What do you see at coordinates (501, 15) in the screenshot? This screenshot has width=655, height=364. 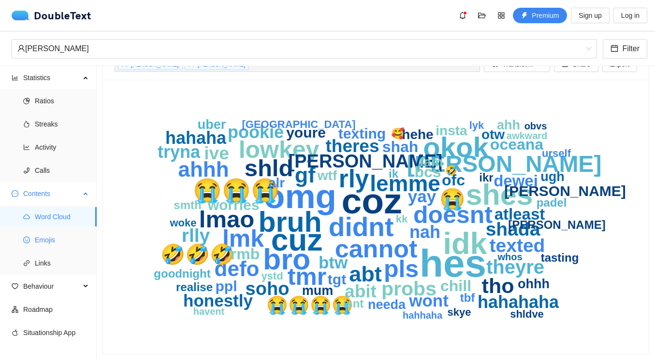 I see `span: appstore` at bounding box center [501, 15].